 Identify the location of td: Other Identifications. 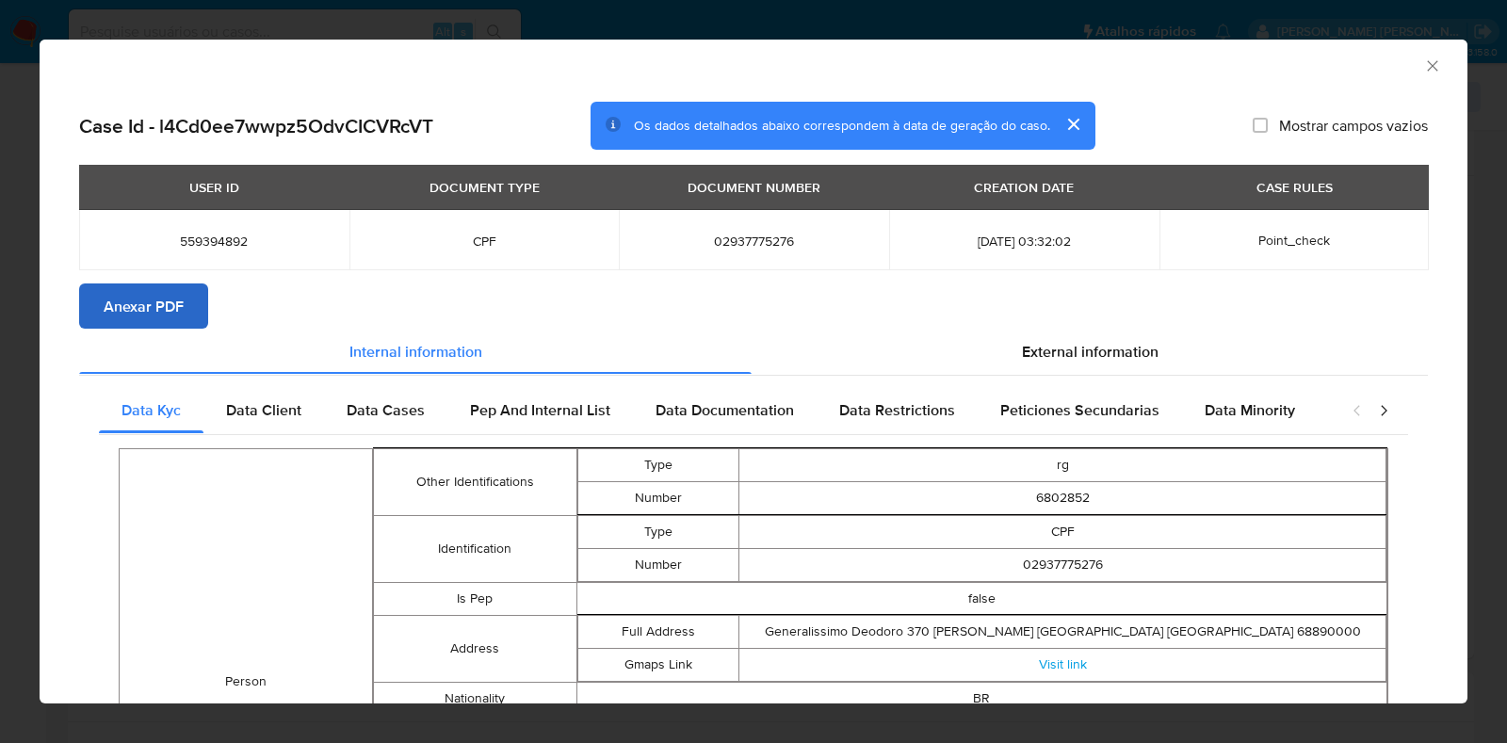
(475, 481).